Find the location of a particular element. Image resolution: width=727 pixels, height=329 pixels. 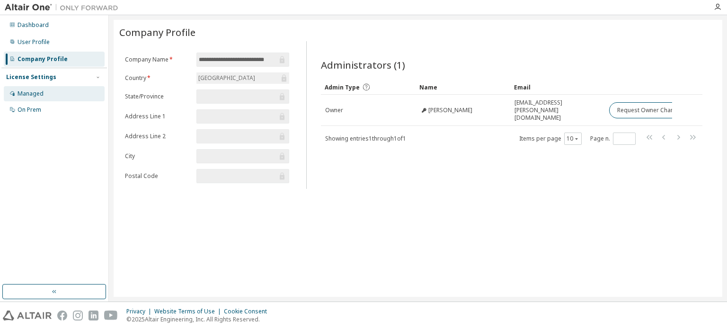

div: License Settings is located at coordinates (31, 77).